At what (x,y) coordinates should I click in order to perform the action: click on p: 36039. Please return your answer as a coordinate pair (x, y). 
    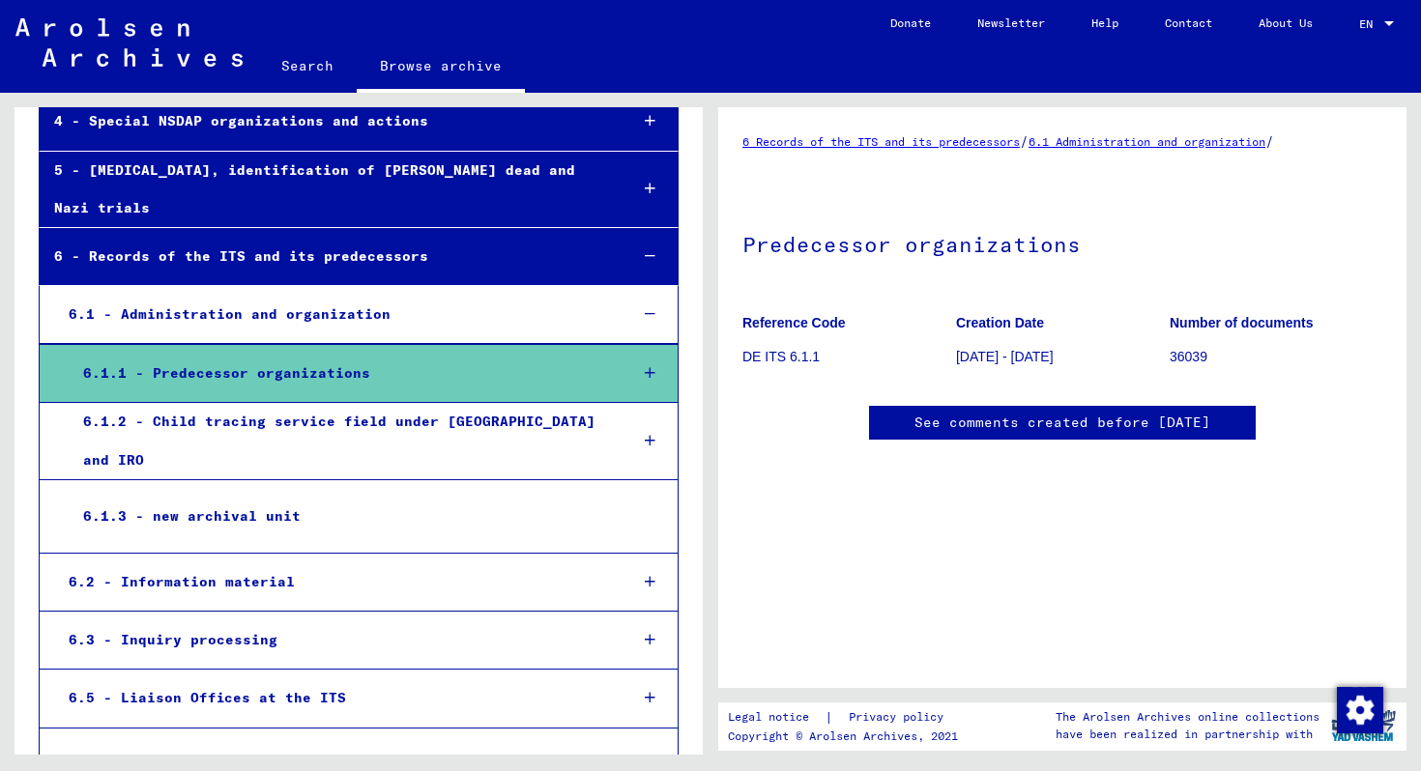
    Looking at the image, I should click on (1276, 357).